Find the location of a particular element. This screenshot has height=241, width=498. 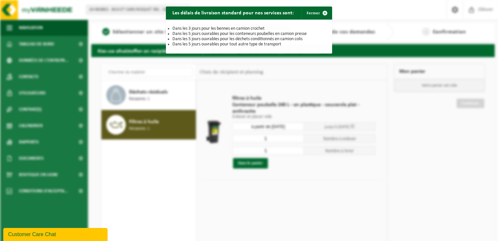

li: Dans les 3 jours pour les bennes en camion crochet is located at coordinates (249, 29).